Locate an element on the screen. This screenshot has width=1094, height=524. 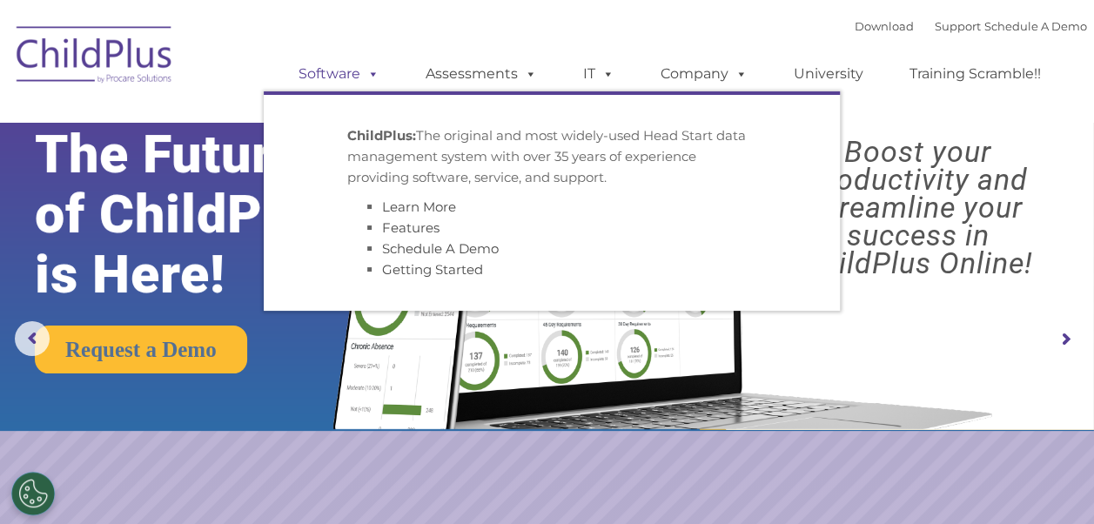
a: Training Scramble!! is located at coordinates (975, 74).